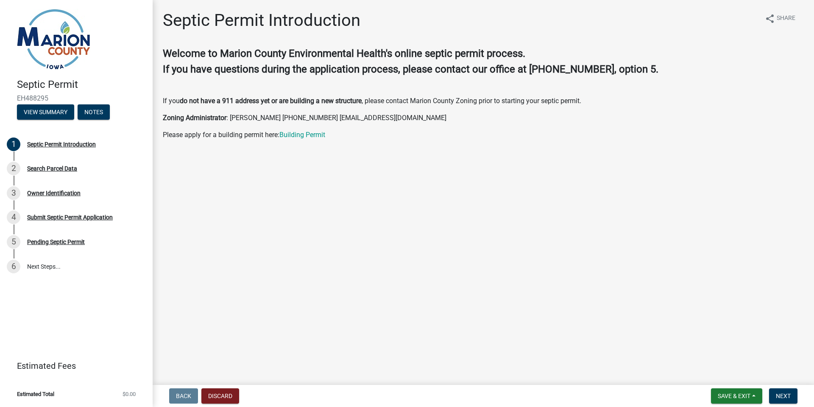  I want to click on wm-modal-confirm: Notes, so click(94, 112).